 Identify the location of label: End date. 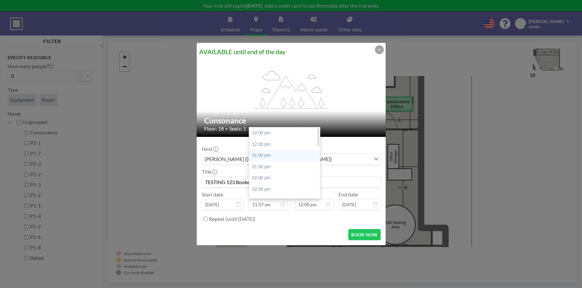
(348, 194).